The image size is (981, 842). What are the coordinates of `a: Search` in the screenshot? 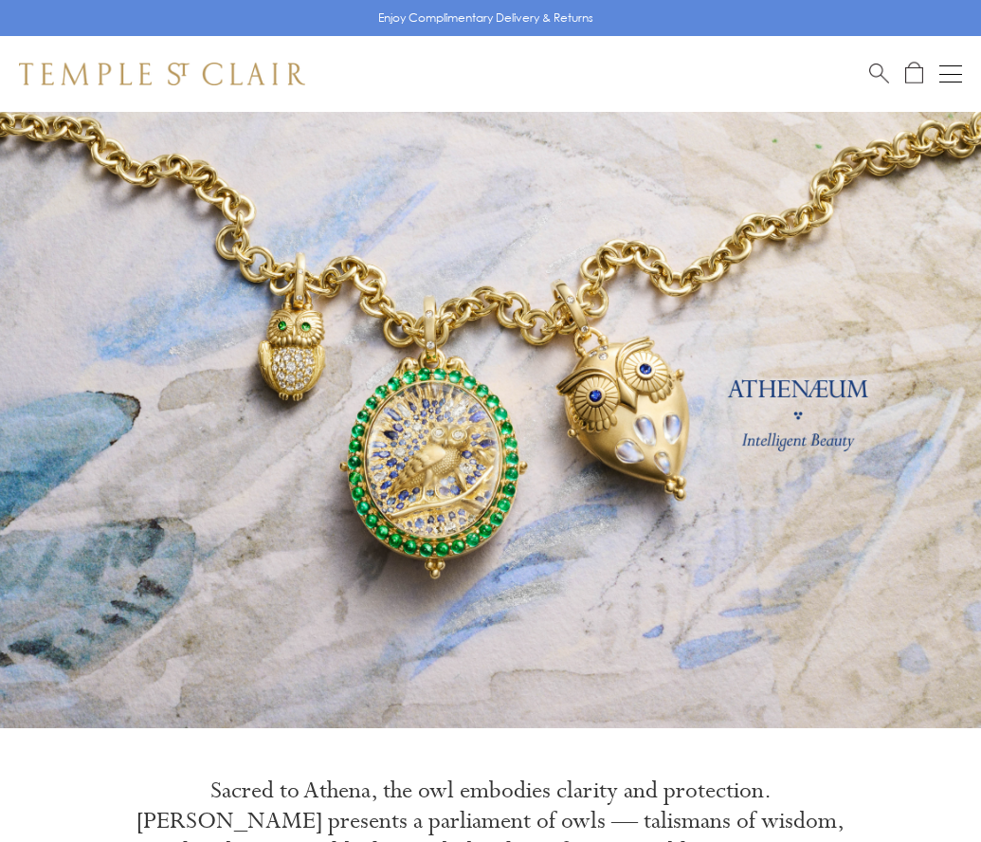 It's located at (879, 73).